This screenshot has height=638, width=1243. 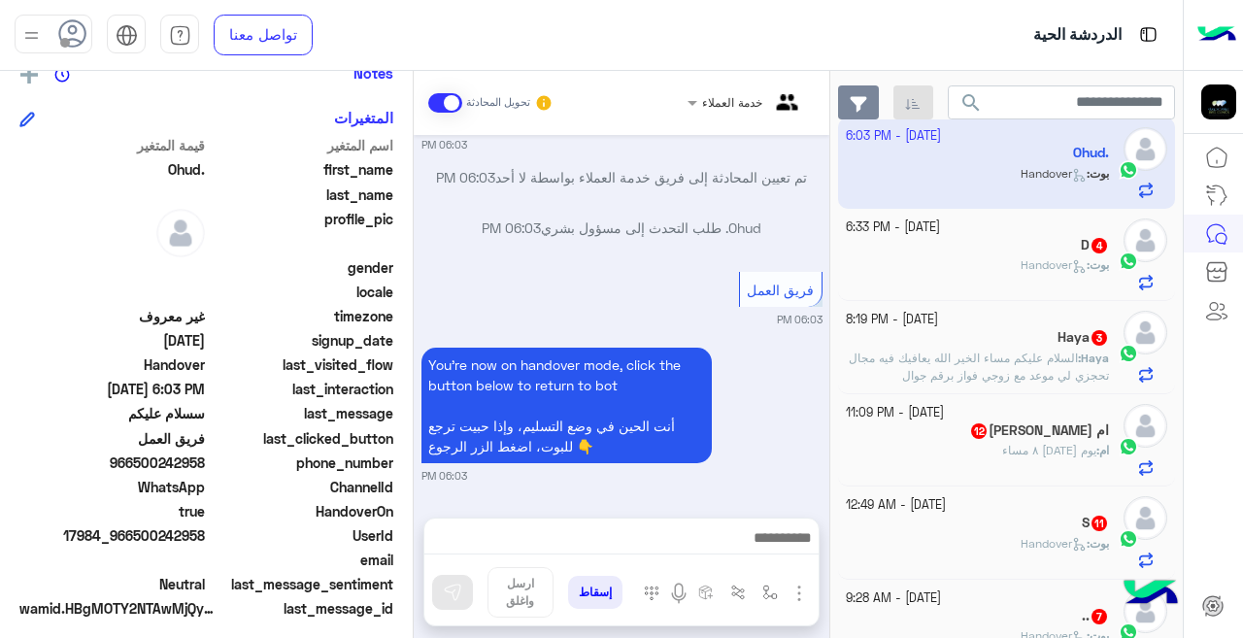 I want to click on span: locale, so click(x=301, y=291).